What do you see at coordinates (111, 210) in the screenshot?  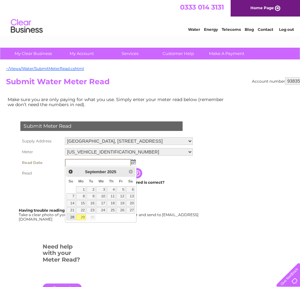 I see `a: 25` at bounding box center [111, 210].